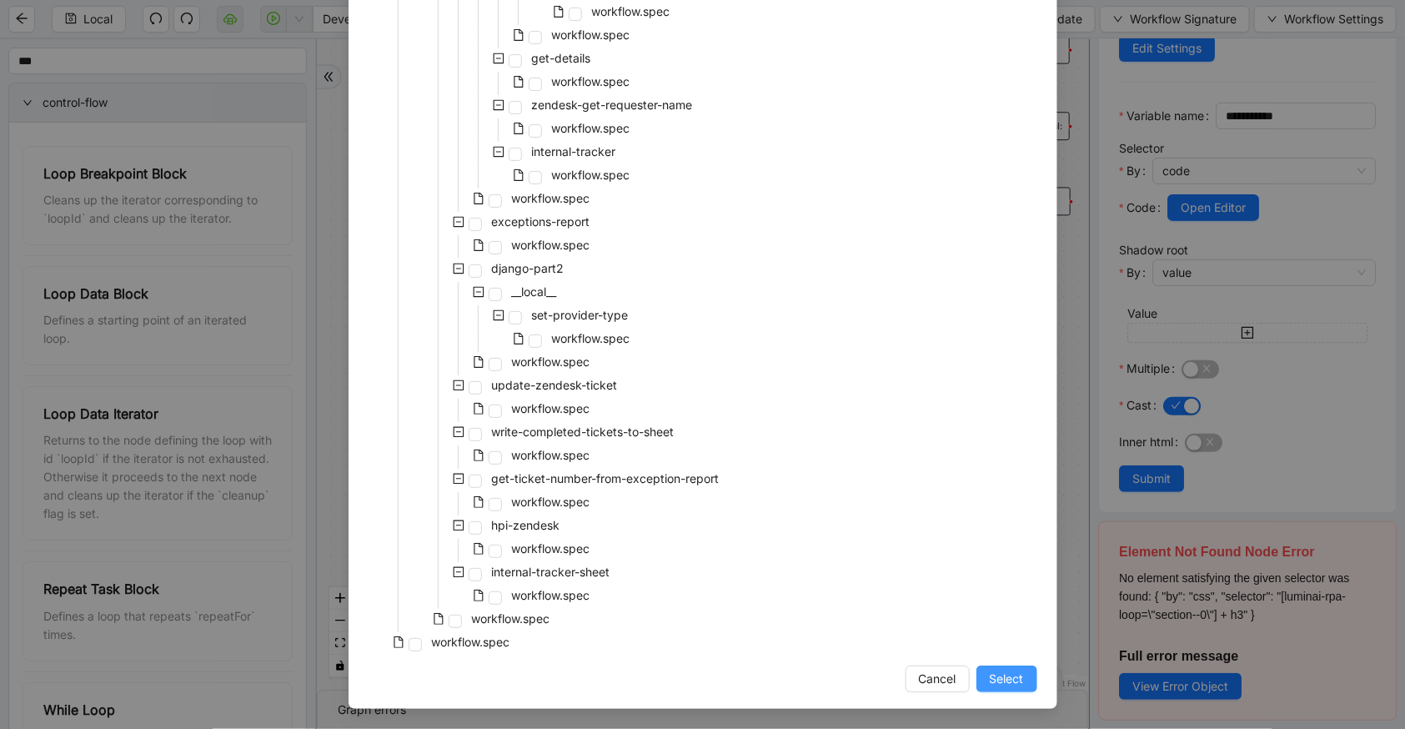  I want to click on span: get-details, so click(561, 58).